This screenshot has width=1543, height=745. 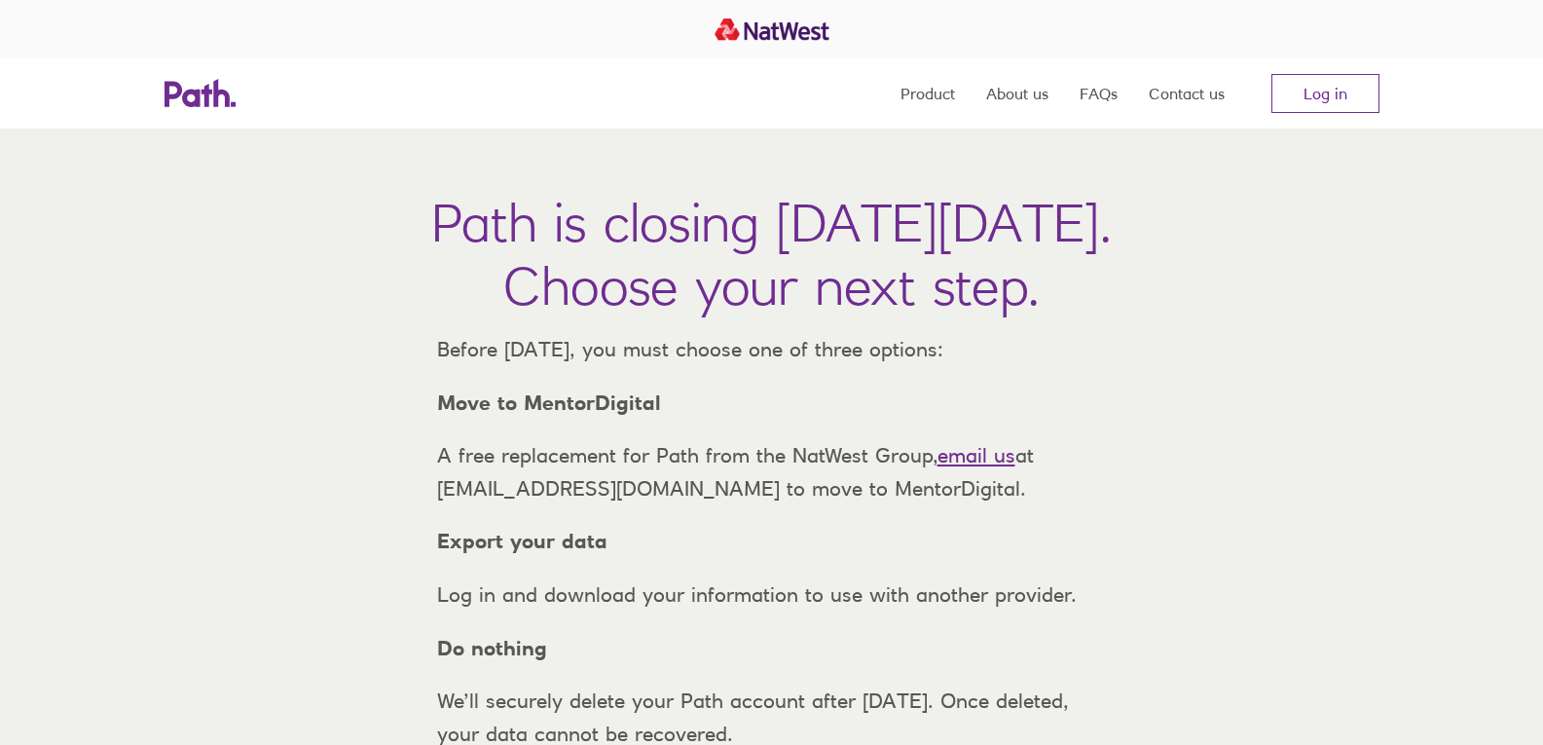 I want to click on a: FAQs, so click(x=1098, y=93).